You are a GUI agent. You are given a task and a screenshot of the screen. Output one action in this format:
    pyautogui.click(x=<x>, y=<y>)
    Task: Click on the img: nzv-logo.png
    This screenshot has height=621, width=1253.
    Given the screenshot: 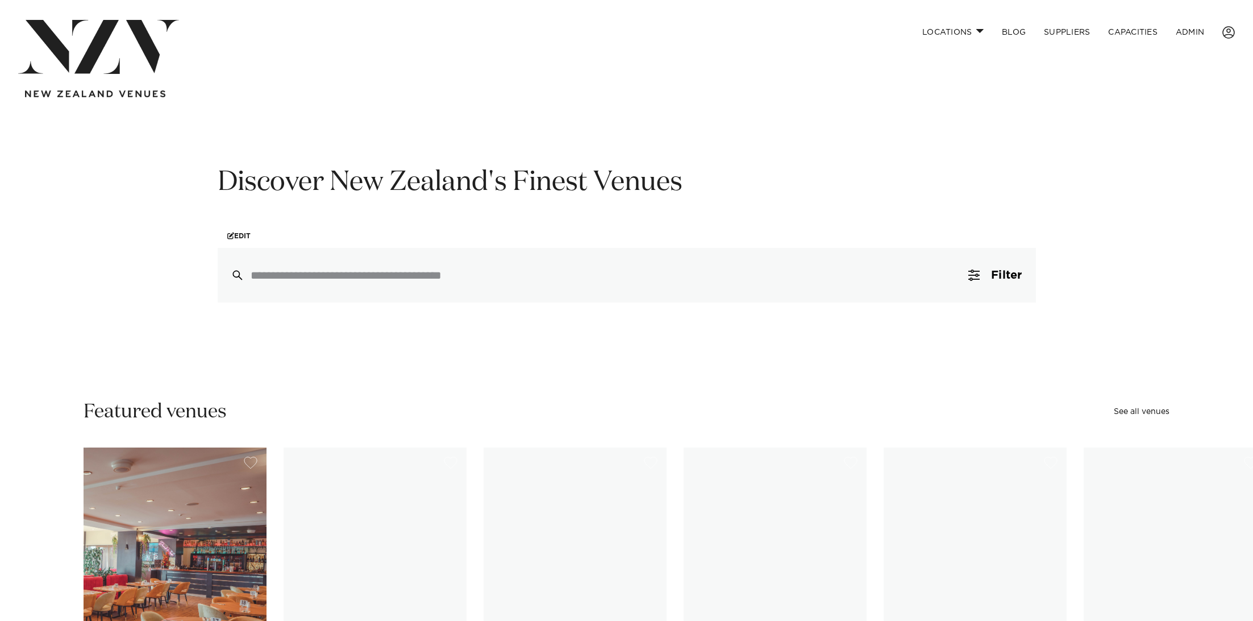 What is the action you would take?
    pyautogui.click(x=98, y=47)
    